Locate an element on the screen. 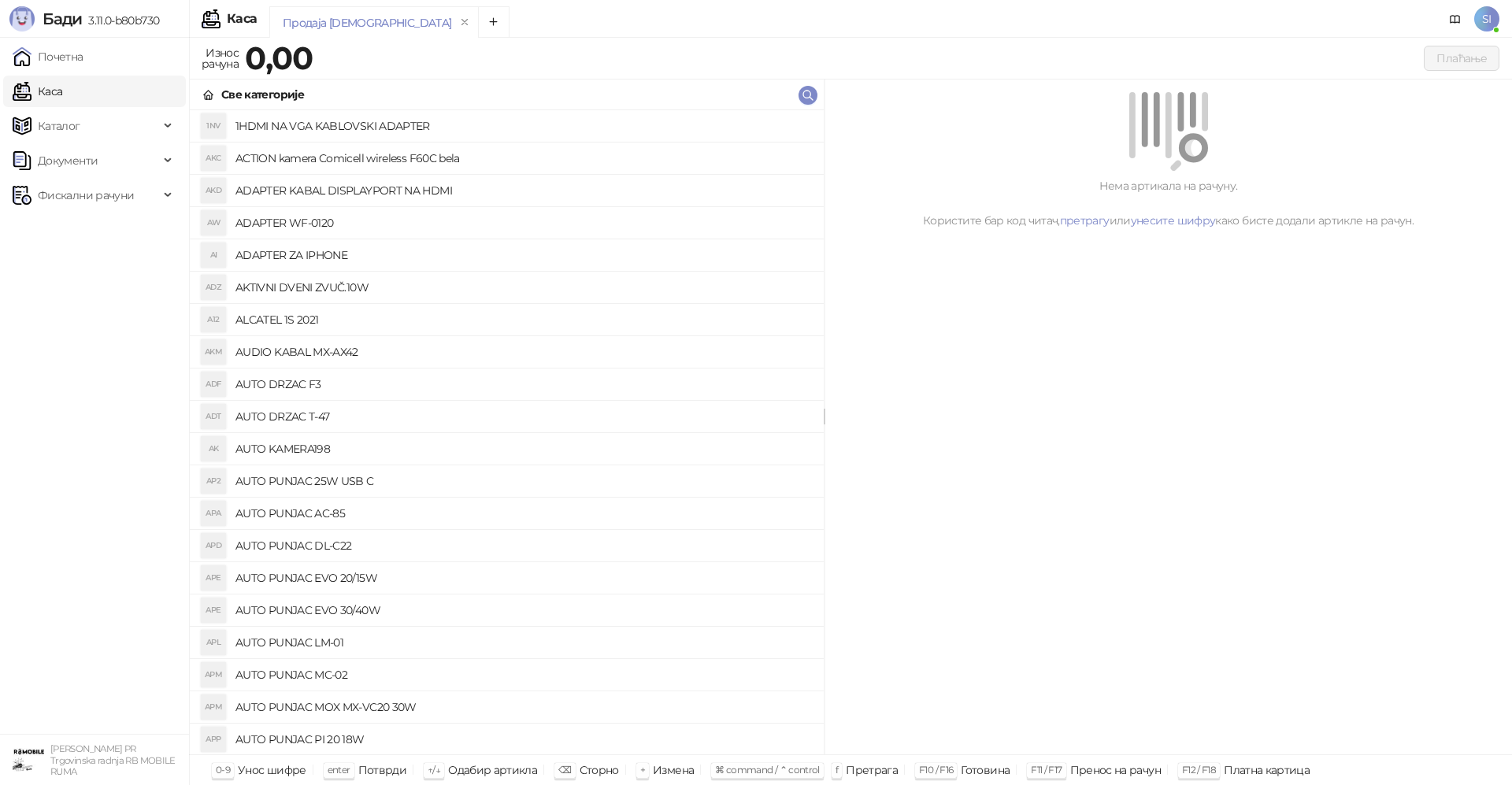  div: AK is located at coordinates (214, 449).